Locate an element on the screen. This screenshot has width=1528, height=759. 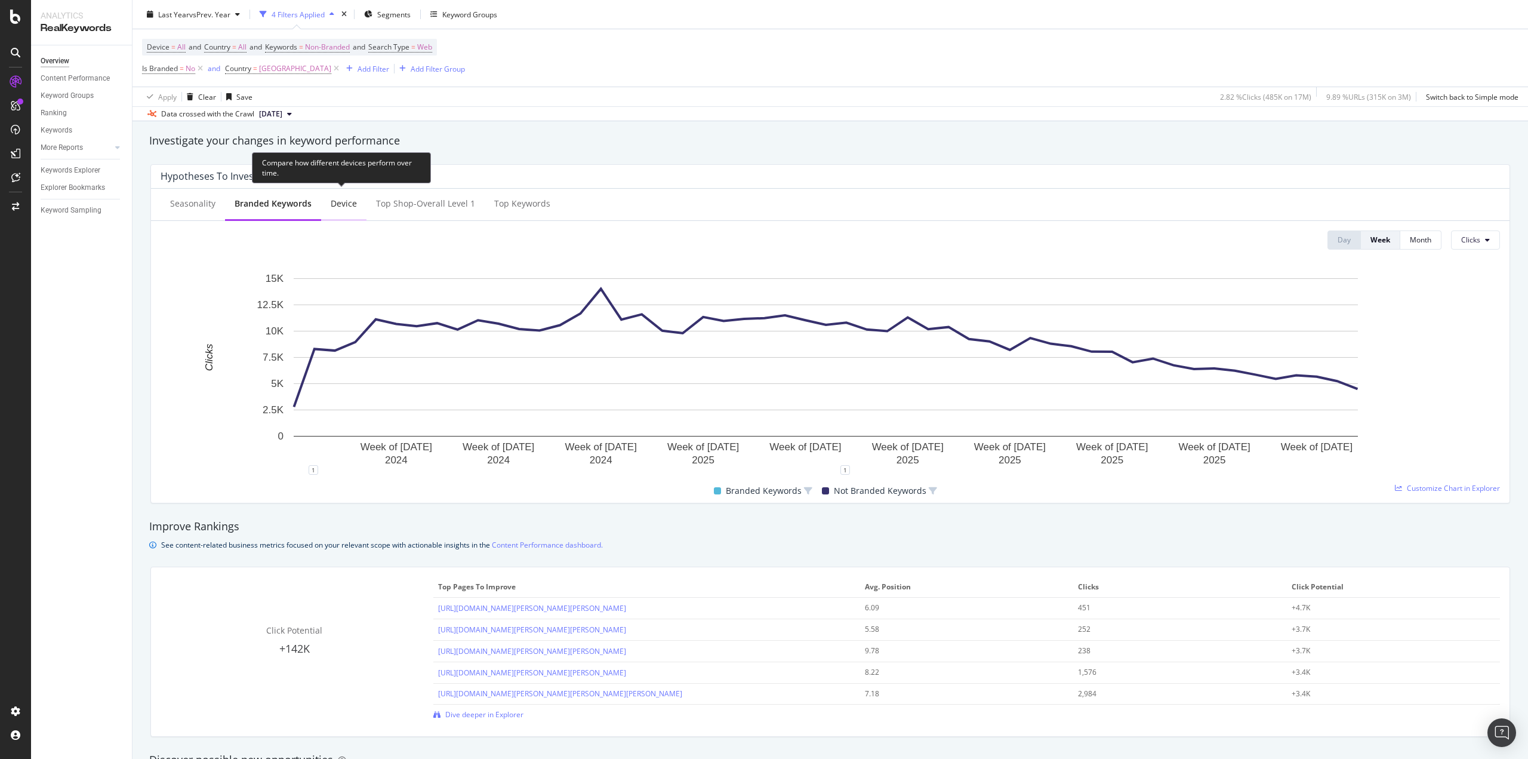
span: Customize Chart in Explorer is located at coordinates (1454, 488).